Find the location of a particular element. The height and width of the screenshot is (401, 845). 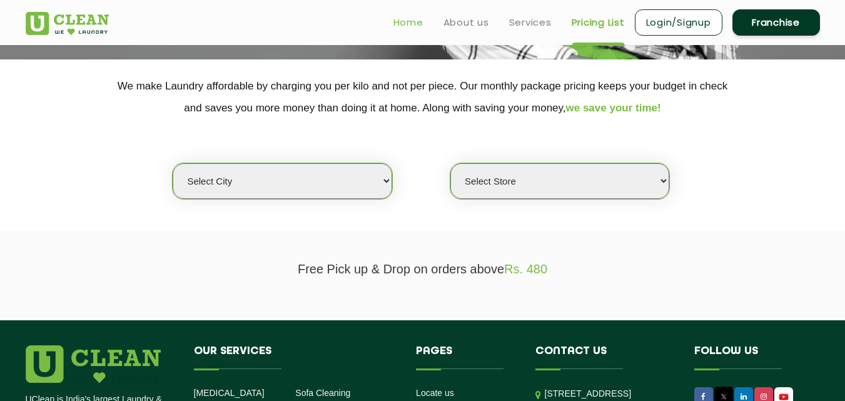

a: Locate us is located at coordinates (435, 393).